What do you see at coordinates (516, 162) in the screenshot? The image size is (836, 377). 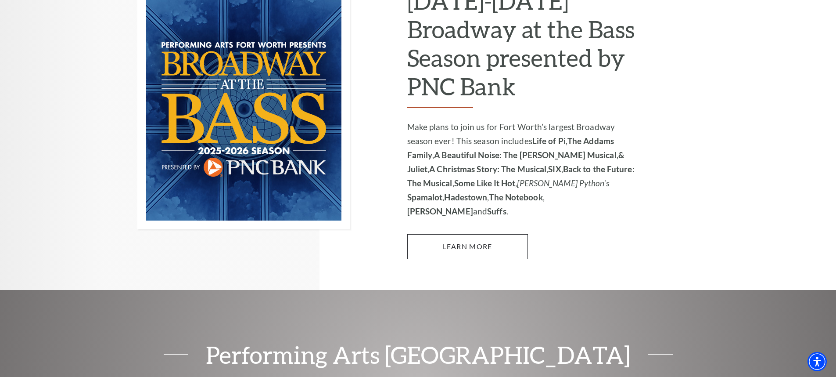 I see `strong: & Juliet` at bounding box center [516, 162].